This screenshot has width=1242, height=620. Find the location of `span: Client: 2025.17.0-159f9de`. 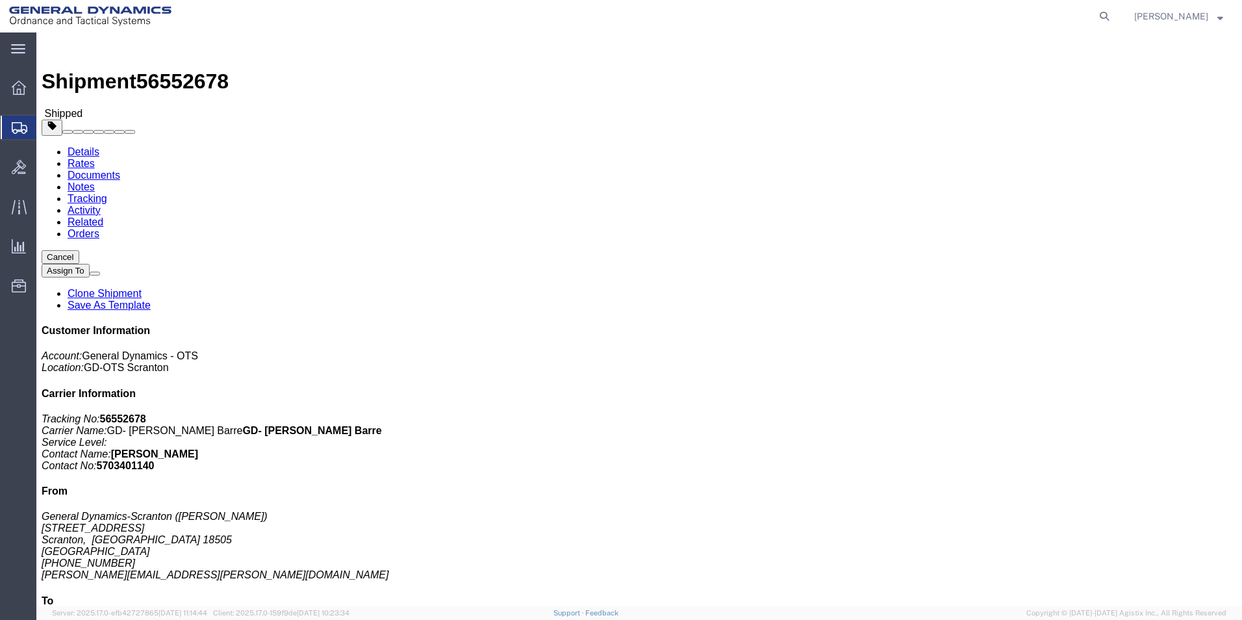

span: Client: 2025.17.0-159f9de is located at coordinates (281, 612).